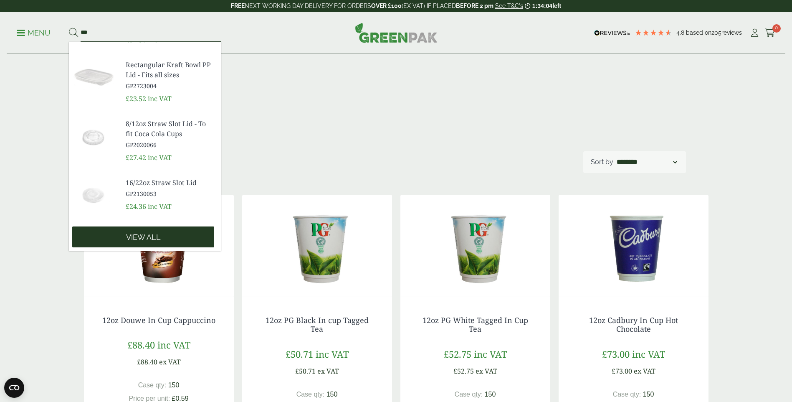 The width and height of the screenshot is (792, 402). What do you see at coordinates (170, 145) in the screenshot?
I see `span: GP2020066` at bounding box center [170, 145].